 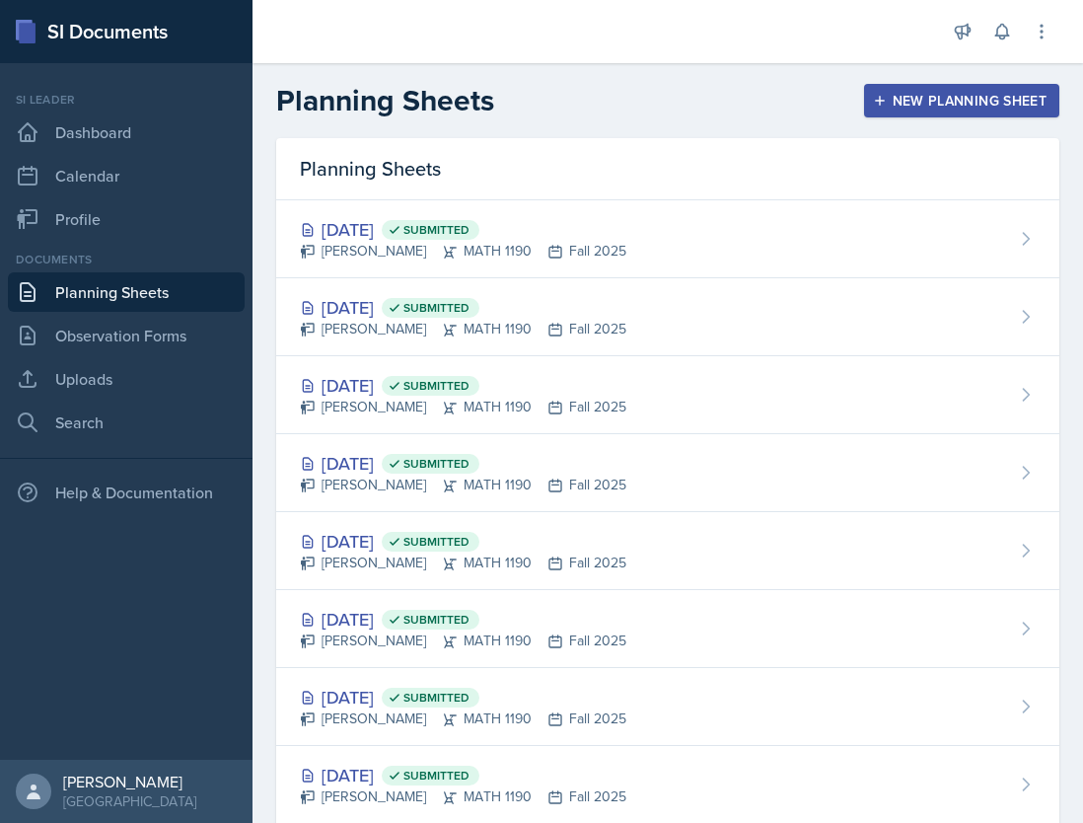 What do you see at coordinates (126, 336) in the screenshot?
I see `a: Observation Forms` at bounding box center [126, 336].